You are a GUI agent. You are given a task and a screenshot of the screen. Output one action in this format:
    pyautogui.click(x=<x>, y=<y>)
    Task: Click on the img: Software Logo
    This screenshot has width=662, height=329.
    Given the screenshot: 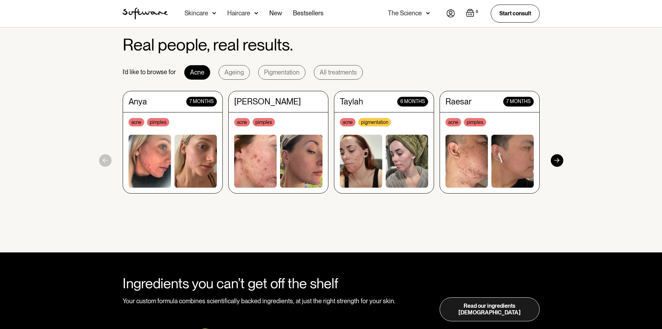 What is the action you would take?
    pyautogui.click(x=145, y=14)
    